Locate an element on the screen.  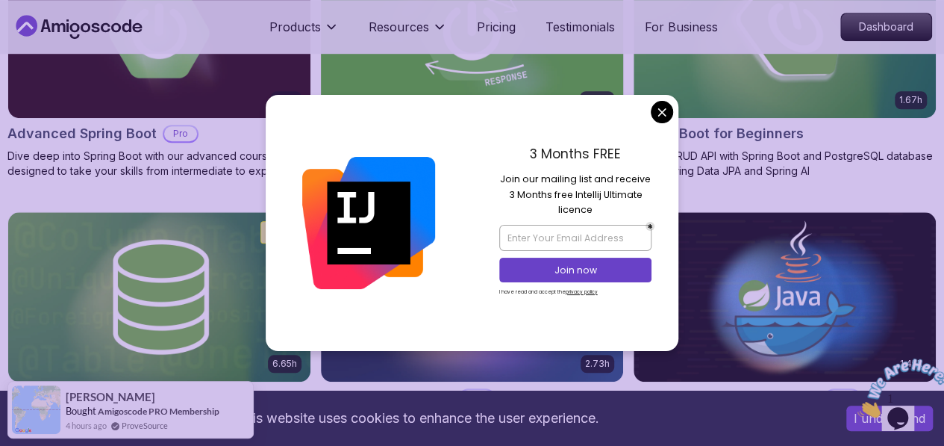
p: 5.18h is located at coordinates (286, 100).